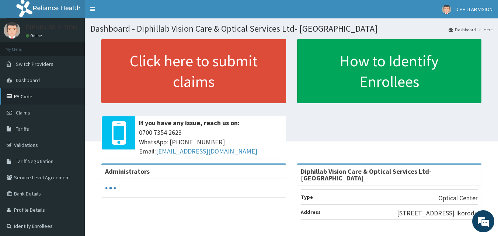 This screenshot has width=498, height=236. Describe the element at coordinates (23, 113) in the screenshot. I see `span: Claims` at that location.